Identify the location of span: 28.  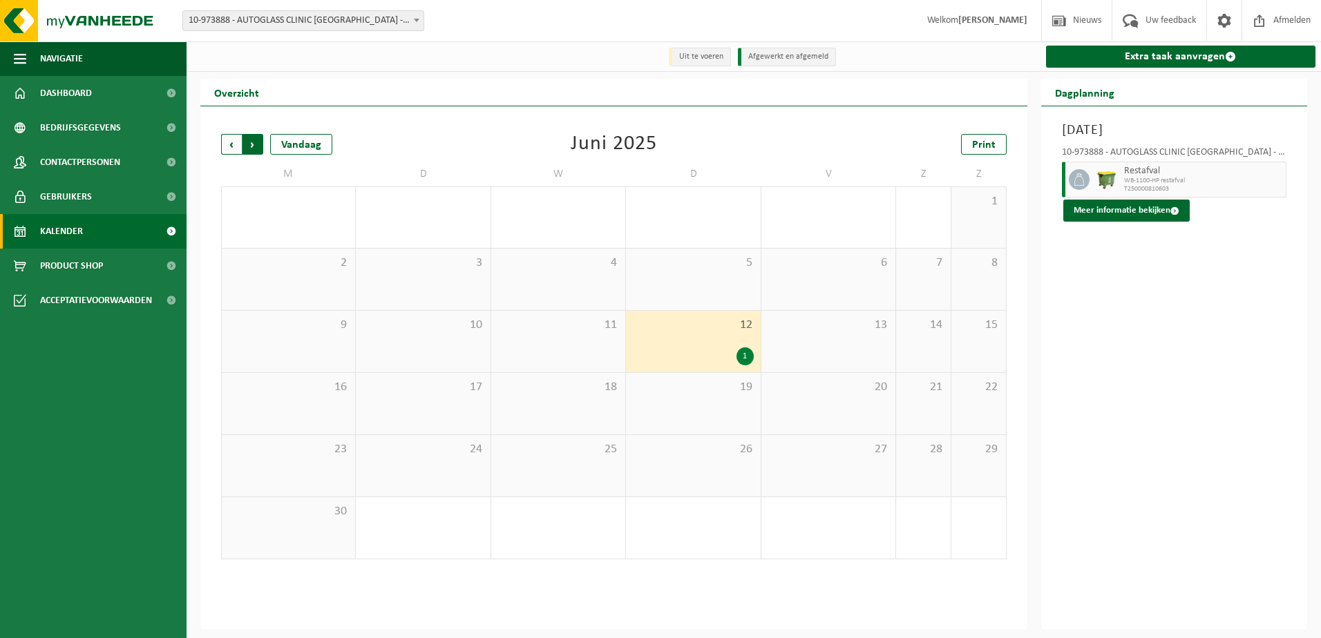
(923, 450).